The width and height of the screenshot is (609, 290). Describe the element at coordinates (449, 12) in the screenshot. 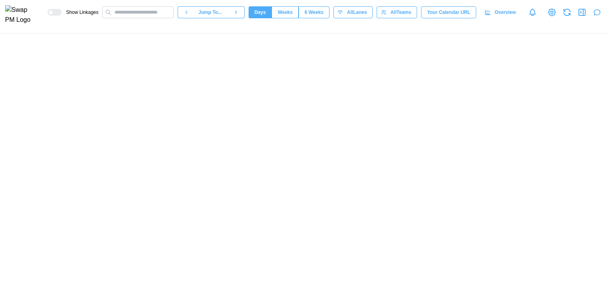

I see `button: Your Calendar URL` at that location.